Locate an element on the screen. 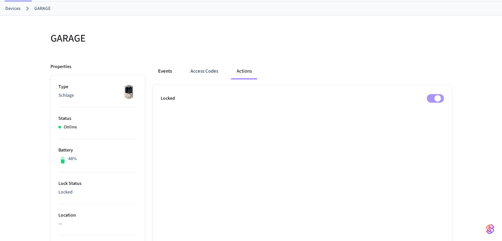 The image size is (502, 241). p: Battery is located at coordinates (98, 150).